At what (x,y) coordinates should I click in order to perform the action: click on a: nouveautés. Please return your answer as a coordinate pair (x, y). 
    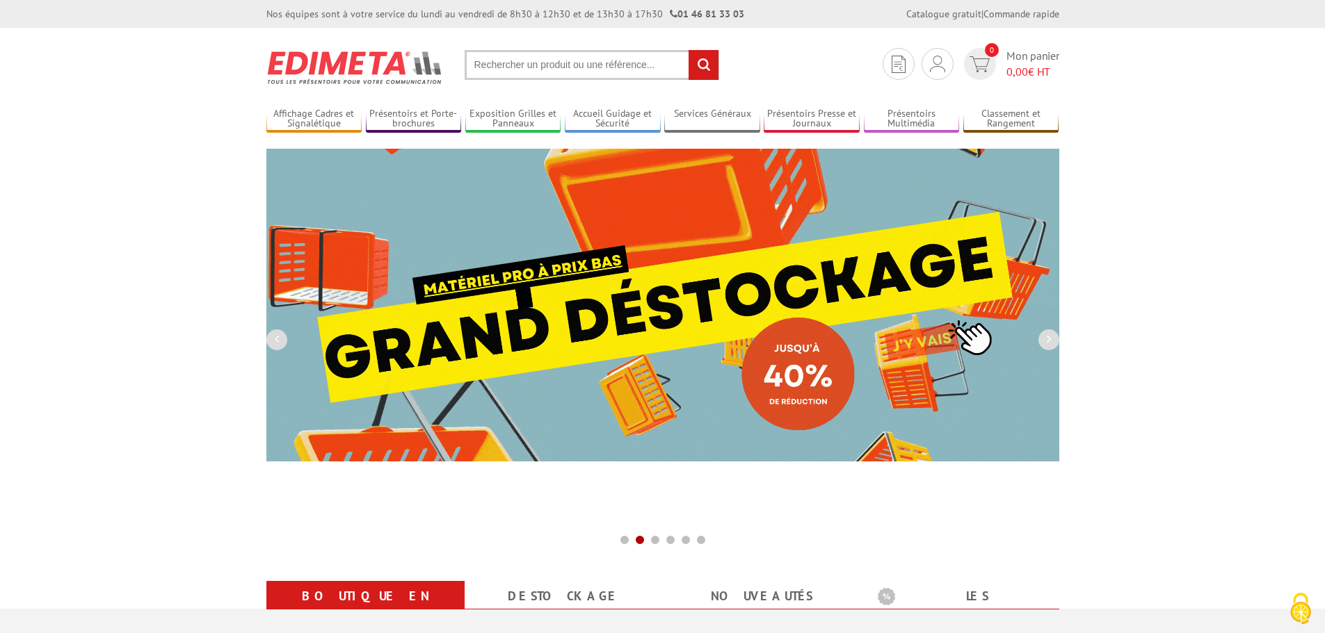
    Looking at the image, I should click on (761, 597).